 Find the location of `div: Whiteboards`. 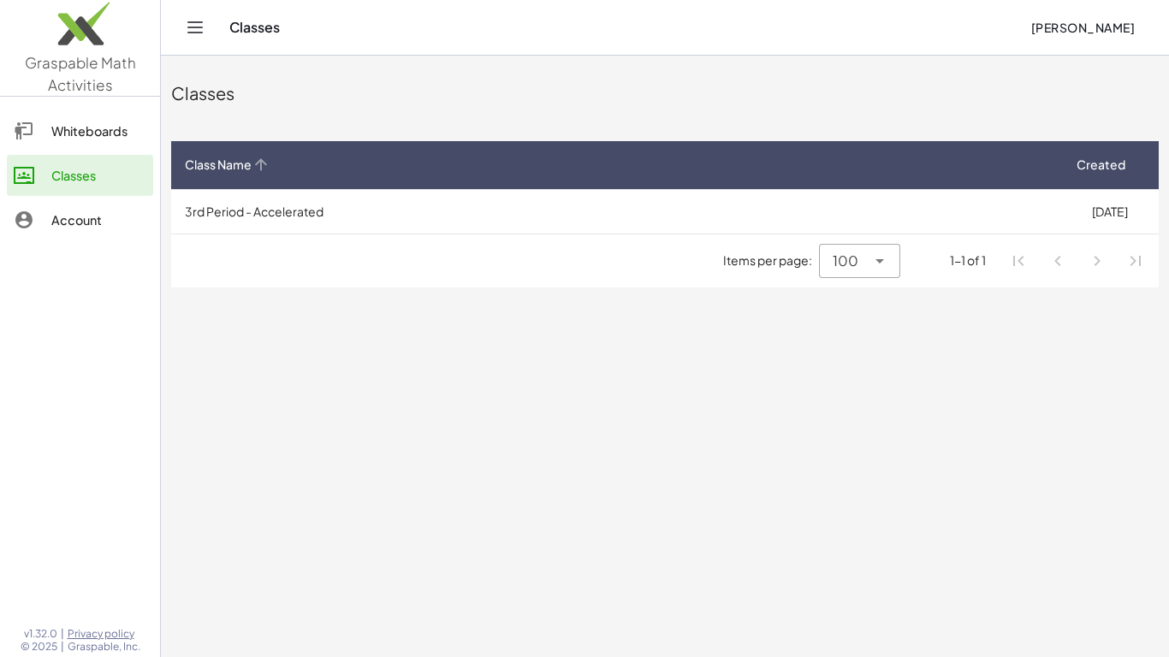

div: Whiteboards is located at coordinates (98, 131).